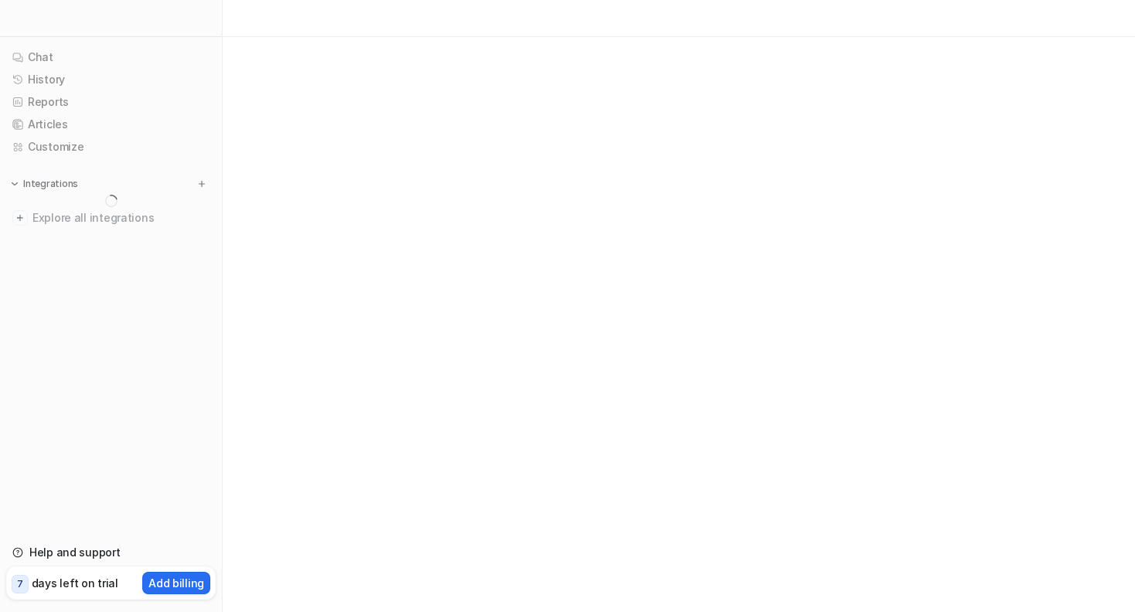 Image resolution: width=1135 pixels, height=612 pixels. Describe the element at coordinates (75, 583) in the screenshot. I see `p: days left on trial` at that location.